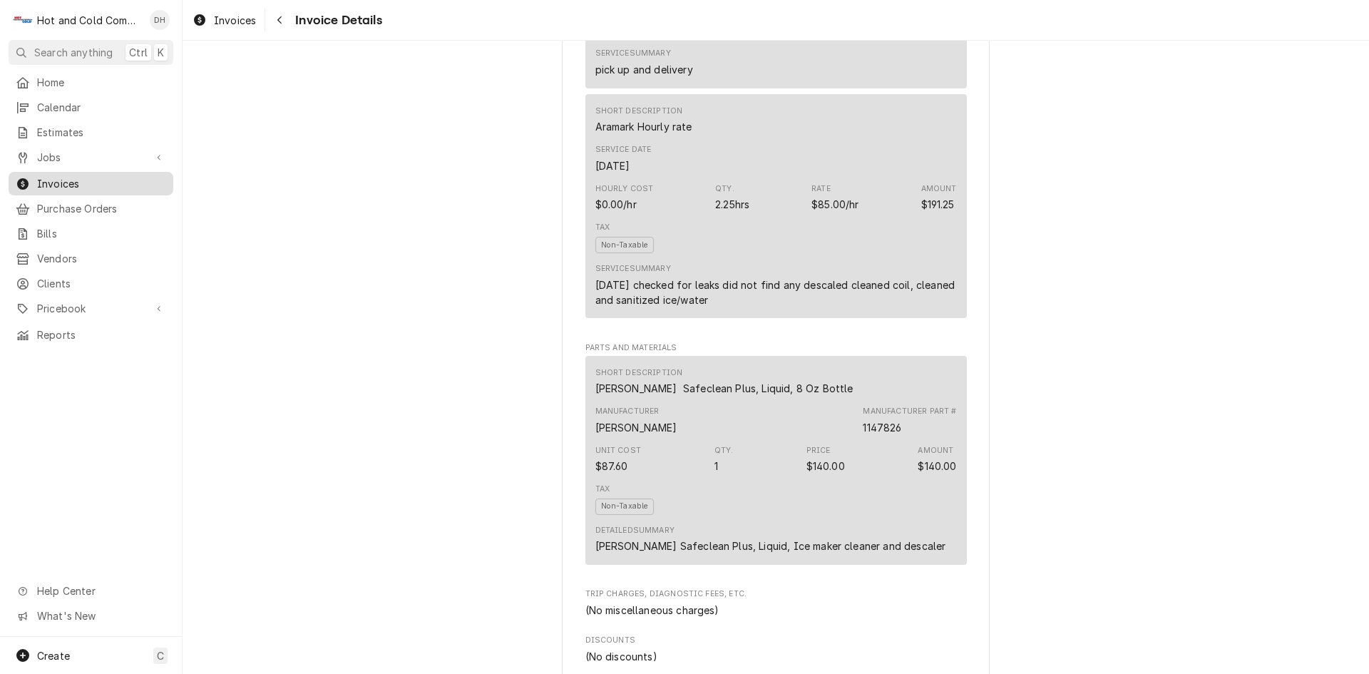 This screenshot has height=674, width=1369. I want to click on a: Bills, so click(91, 233).